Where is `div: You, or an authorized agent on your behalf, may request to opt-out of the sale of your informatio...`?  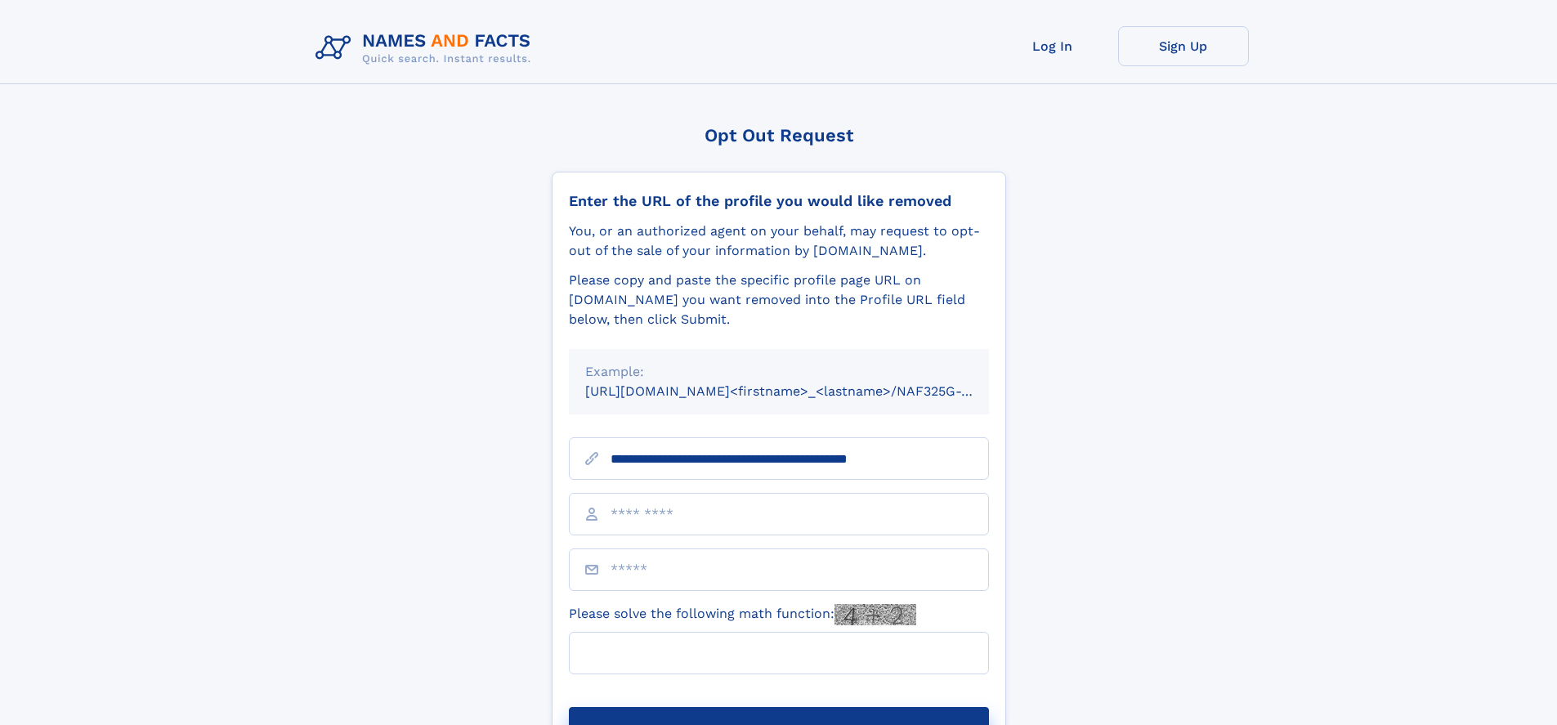
div: You, or an authorized agent on your behalf, may request to opt-out of the sale of your informatio... is located at coordinates (779, 241).